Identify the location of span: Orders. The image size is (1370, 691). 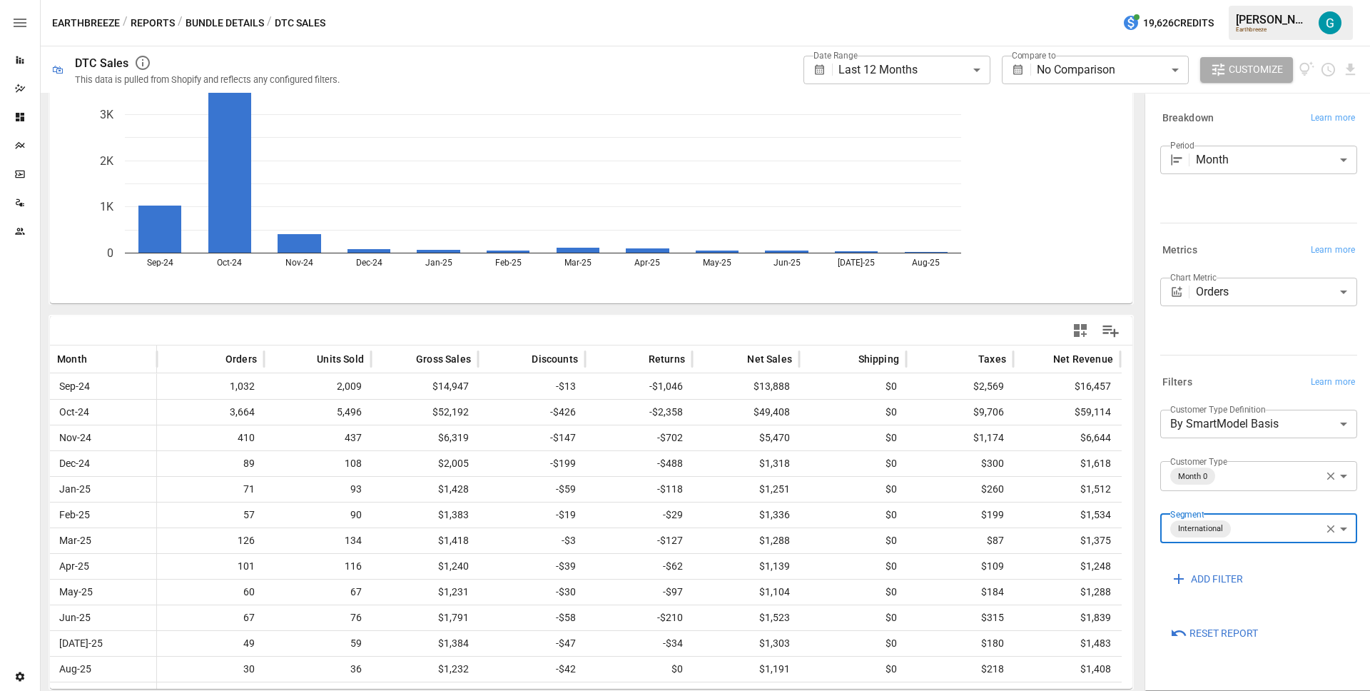
(241, 359).